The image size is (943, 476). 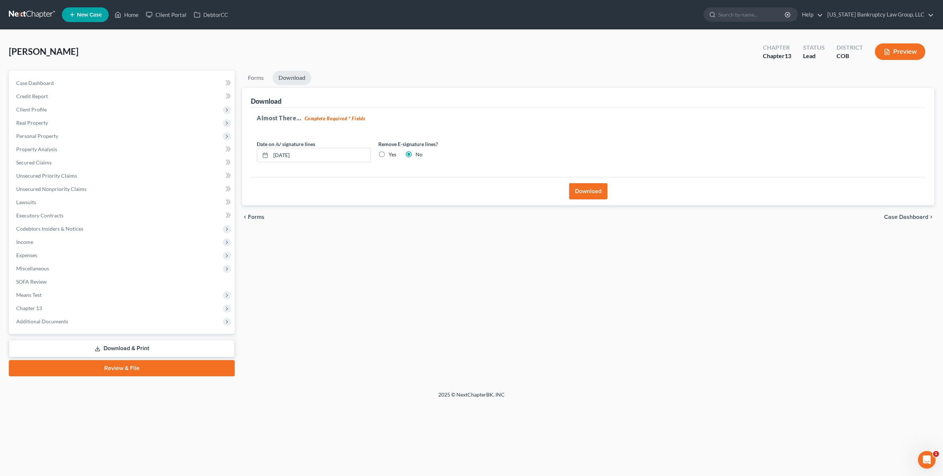 I want to click on strong: Complete Required * Fields, so click(x=335, y=119).